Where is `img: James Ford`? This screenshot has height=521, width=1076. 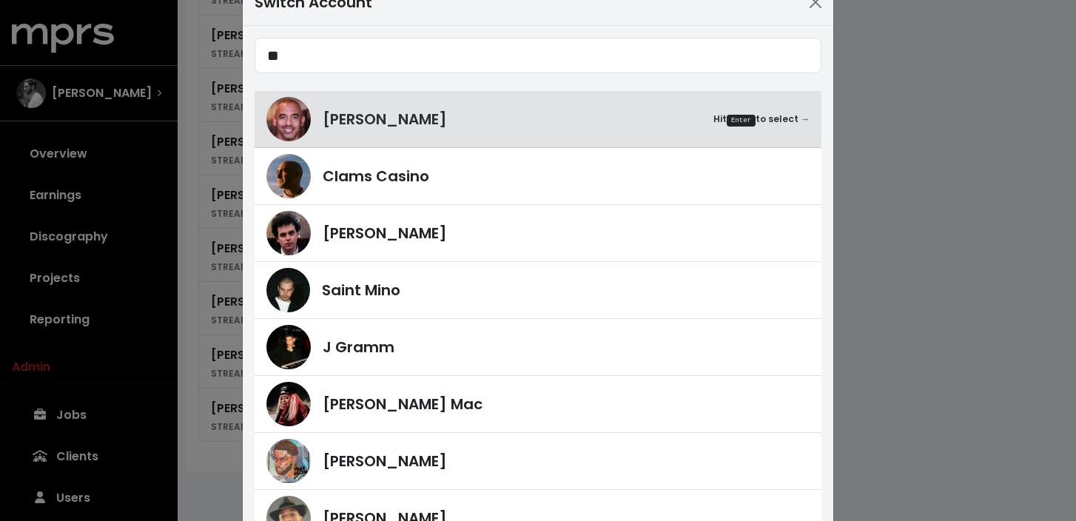 img: James Ford is located at coordinates (289, 233).